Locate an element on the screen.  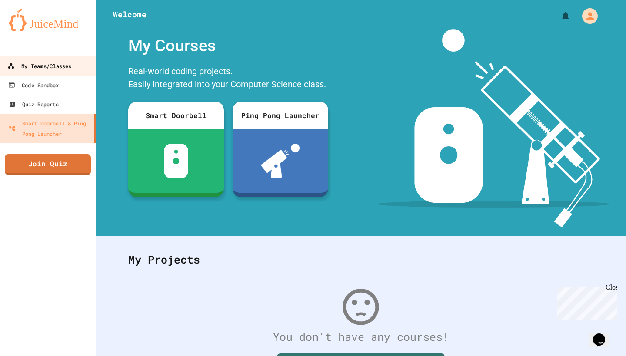
div: My Courses is located at coordinates (228, 46).